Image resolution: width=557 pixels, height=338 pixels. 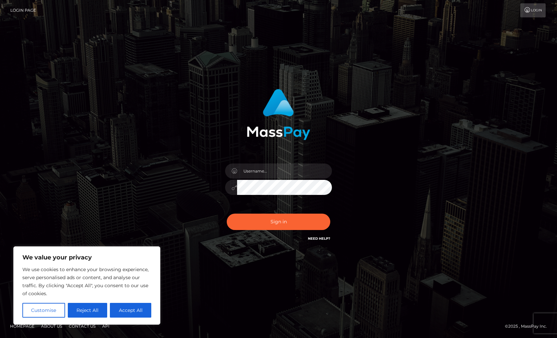 What do you see at coordinates (106, 326) in the screenshot?
I see `a: API` at bounding box center [106, 326].